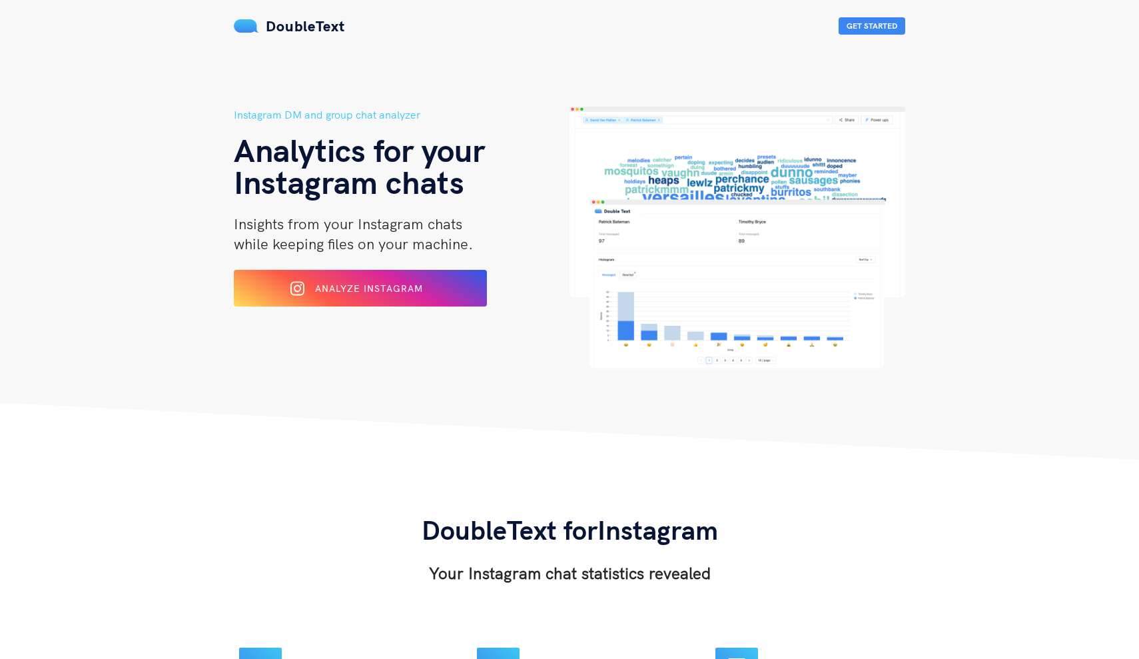 The height and width of the screenshot is (659, 1139). Describe the element at coordinates (569, 529) in the screenshot. I see `span: DoubleText for Instagram` at that location.